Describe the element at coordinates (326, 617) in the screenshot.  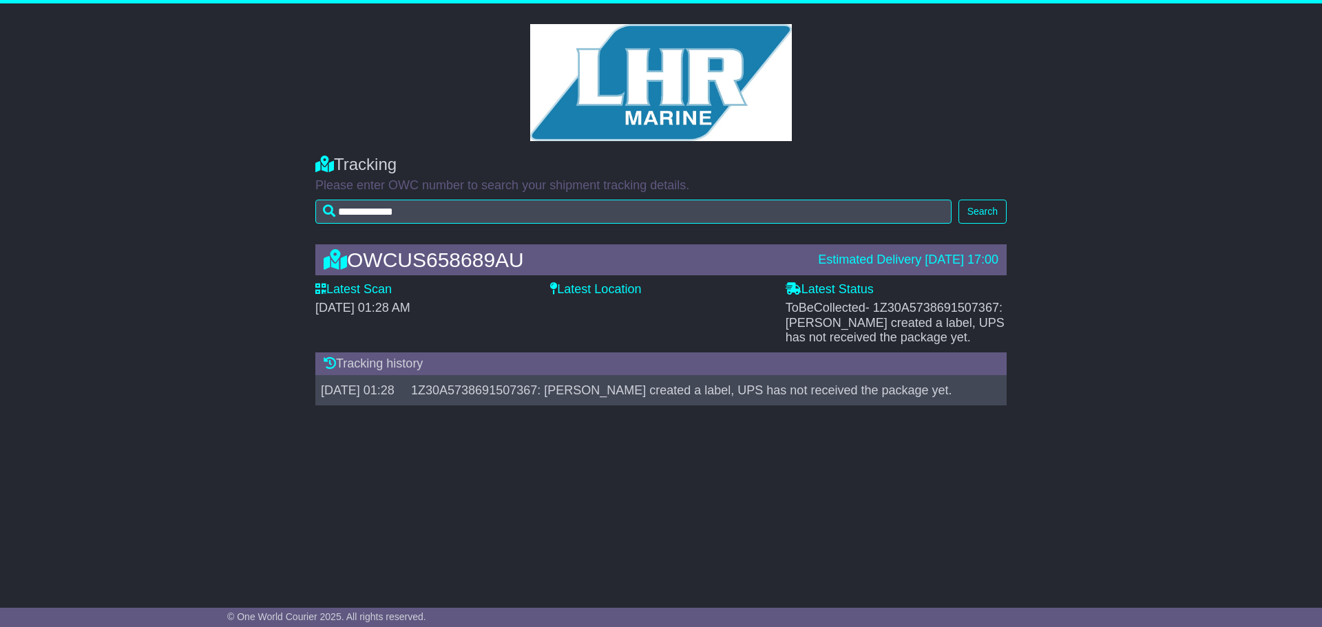
I see `span: © One World Courier 2025. All rights reserved.` at that location.